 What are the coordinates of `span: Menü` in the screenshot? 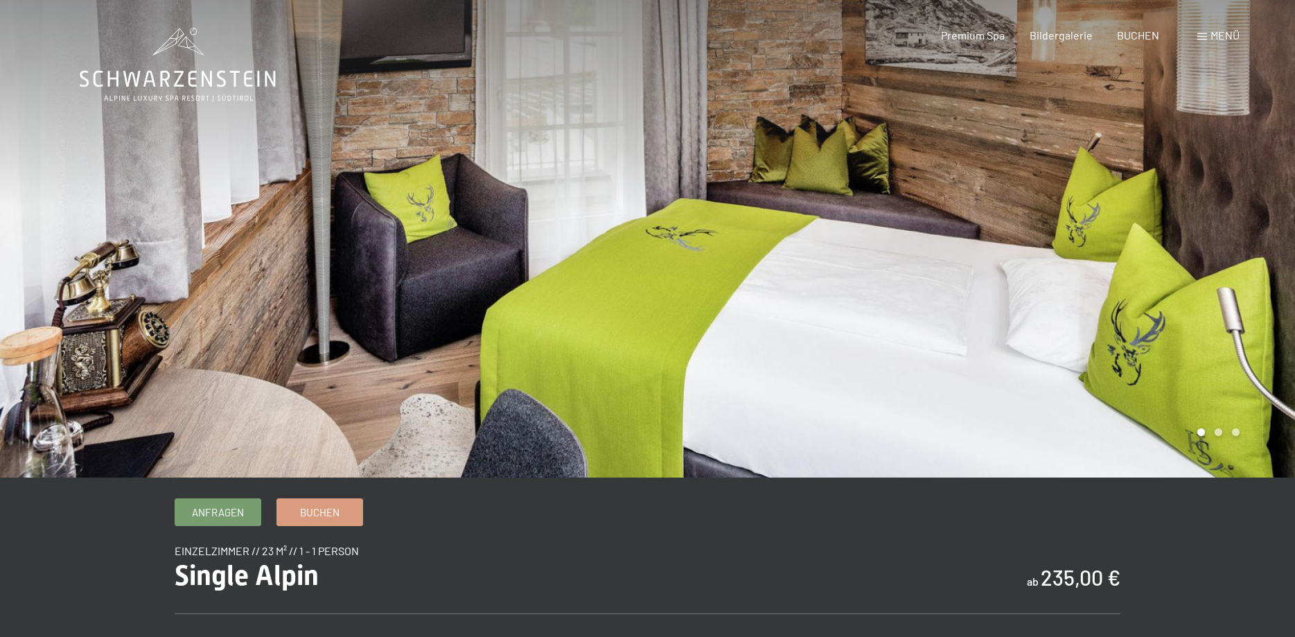 It's located at (1225, 35).